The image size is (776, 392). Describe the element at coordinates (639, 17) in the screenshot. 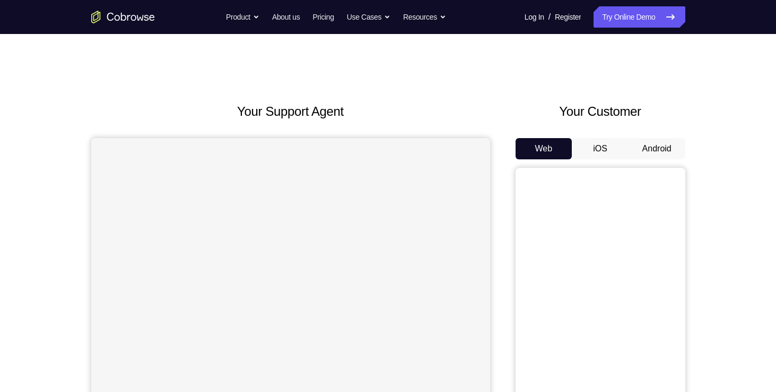

I see `a: Try Online Demo` at that location.